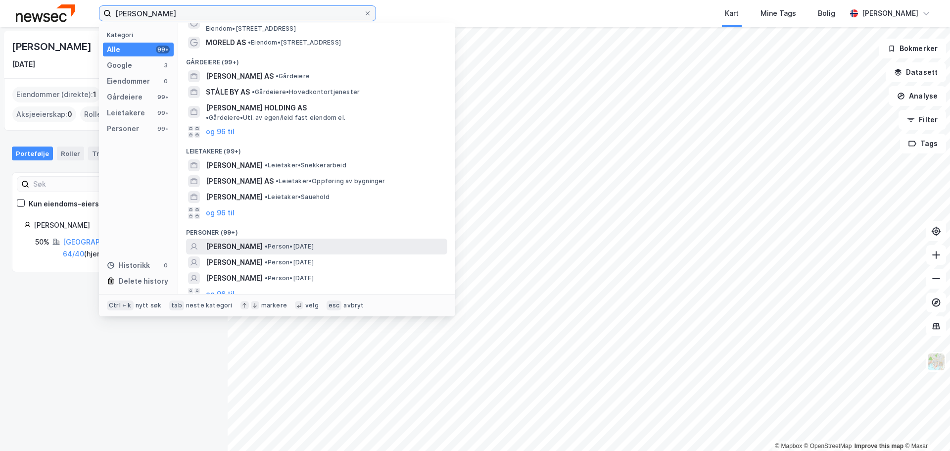 This screenshot has height=451, width=950. I want to click on span: Gårdeiere • Utl. av egen/leid fast eiendom el., so click(275, 118).